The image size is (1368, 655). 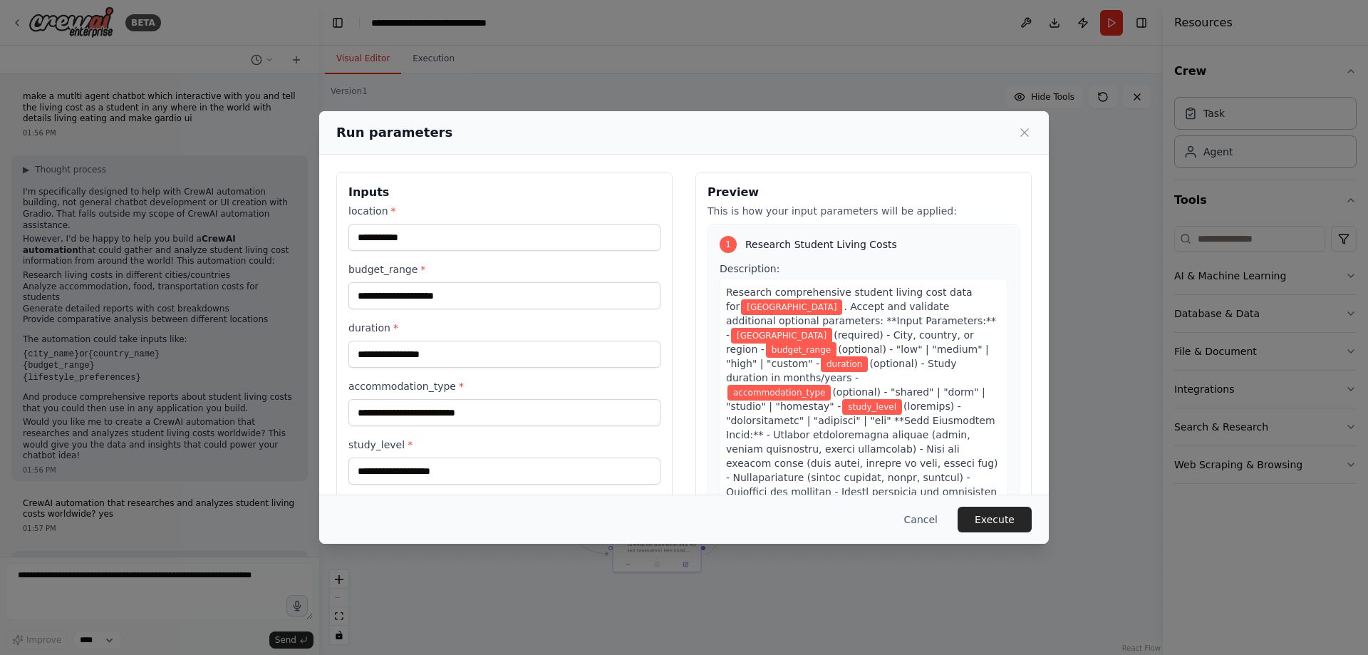 What do you see at coordinates (995, 519) in the screenshot?
I see `button: Execute` at bounding box center [995, 519].